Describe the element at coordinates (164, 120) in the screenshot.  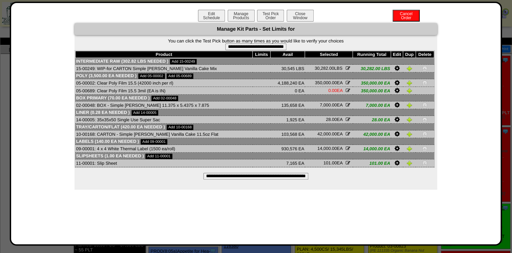
I see `td: 14-00005: 35x35x50 Single Use Super Sac` at that location.